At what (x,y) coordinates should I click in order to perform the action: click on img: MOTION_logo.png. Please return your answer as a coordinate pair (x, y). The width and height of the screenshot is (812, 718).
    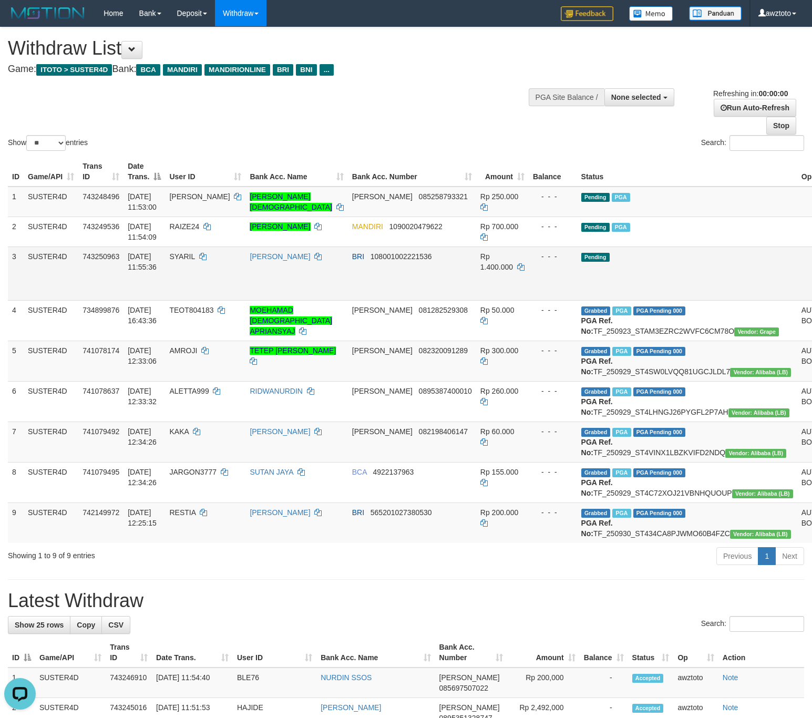
    Looking at the image, I should click on (48, 13).